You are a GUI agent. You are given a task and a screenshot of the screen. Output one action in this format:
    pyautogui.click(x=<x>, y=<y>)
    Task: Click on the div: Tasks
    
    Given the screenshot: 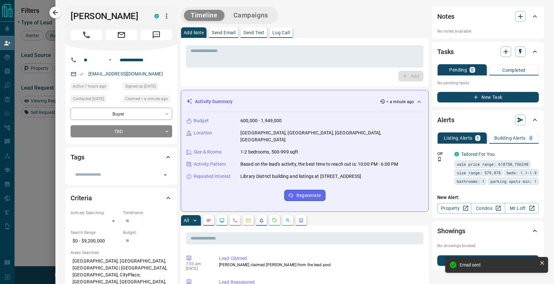 What is the action you would take?
    pyautogui.click(x=488, y=52)
    